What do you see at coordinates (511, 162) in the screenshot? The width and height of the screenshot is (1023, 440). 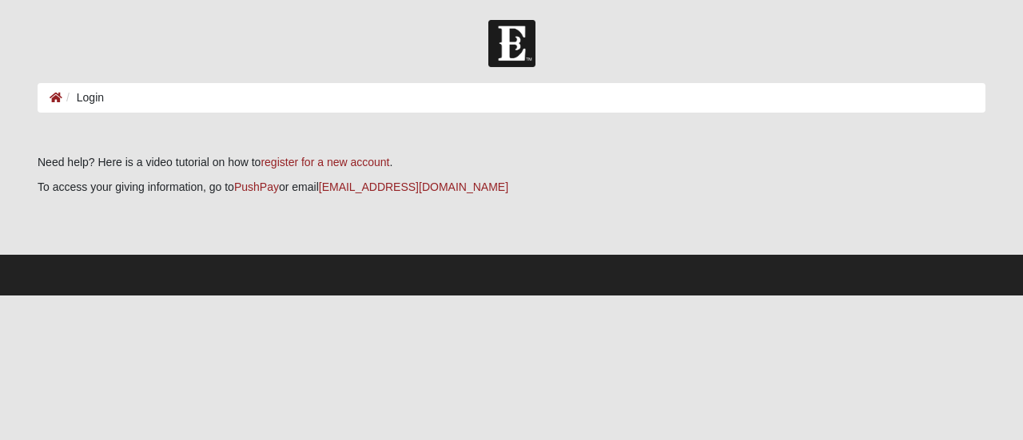 I see `p: Need help? Here is a video tutorial on how to .` at bounding box center [511, 162].